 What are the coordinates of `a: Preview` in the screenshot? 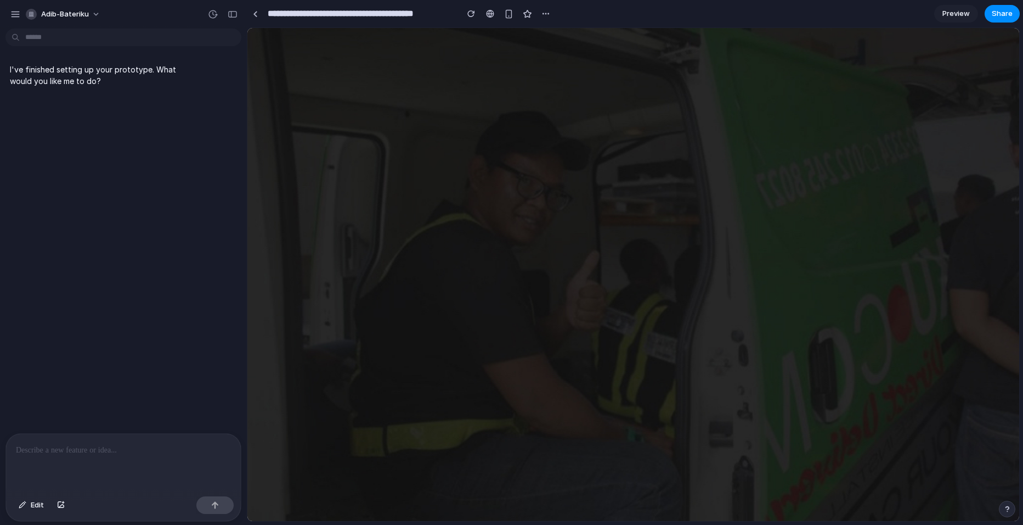 It's located at (956, 14).